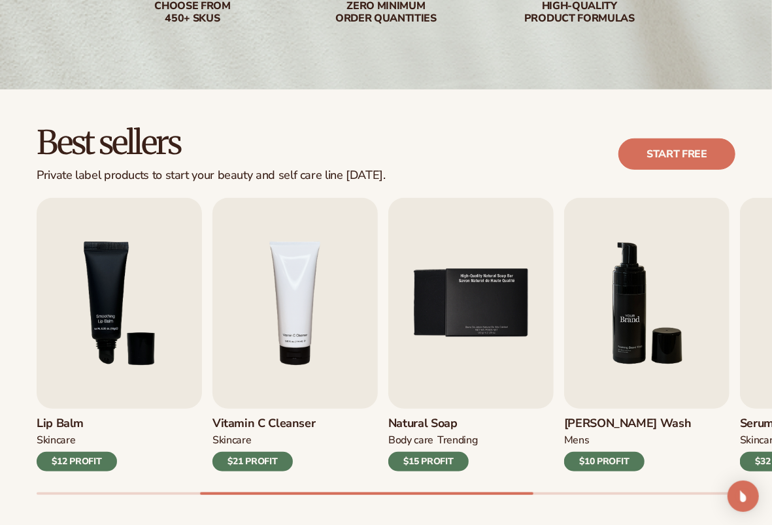 Image resolution: width=772 pixels, height=525 pixels. I want to click on img: Shopify Image 10, so click(646, 303).